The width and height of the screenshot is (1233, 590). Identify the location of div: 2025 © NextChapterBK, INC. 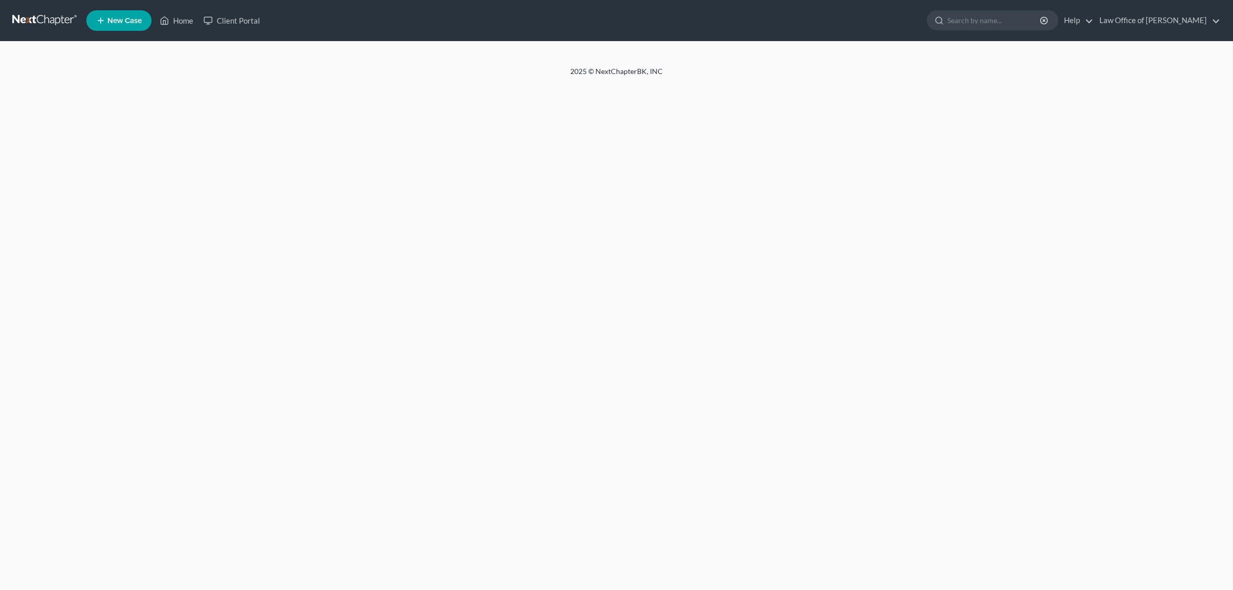
(616, 76).